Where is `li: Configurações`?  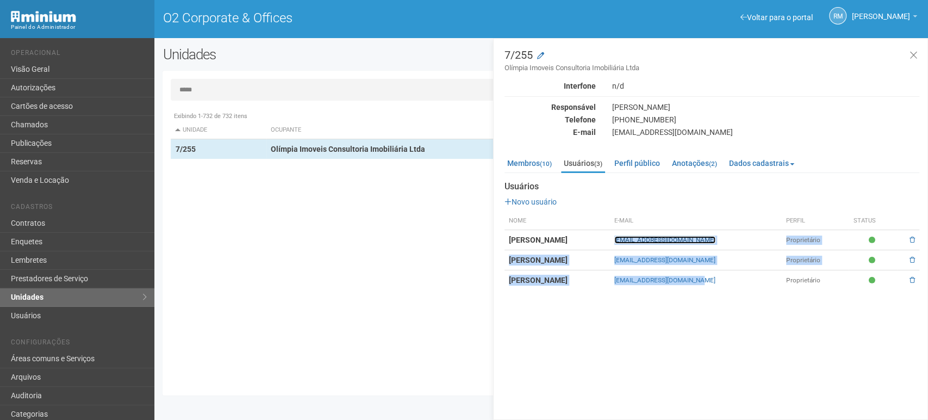
li: Configurações is located at coordinates (78, 343).